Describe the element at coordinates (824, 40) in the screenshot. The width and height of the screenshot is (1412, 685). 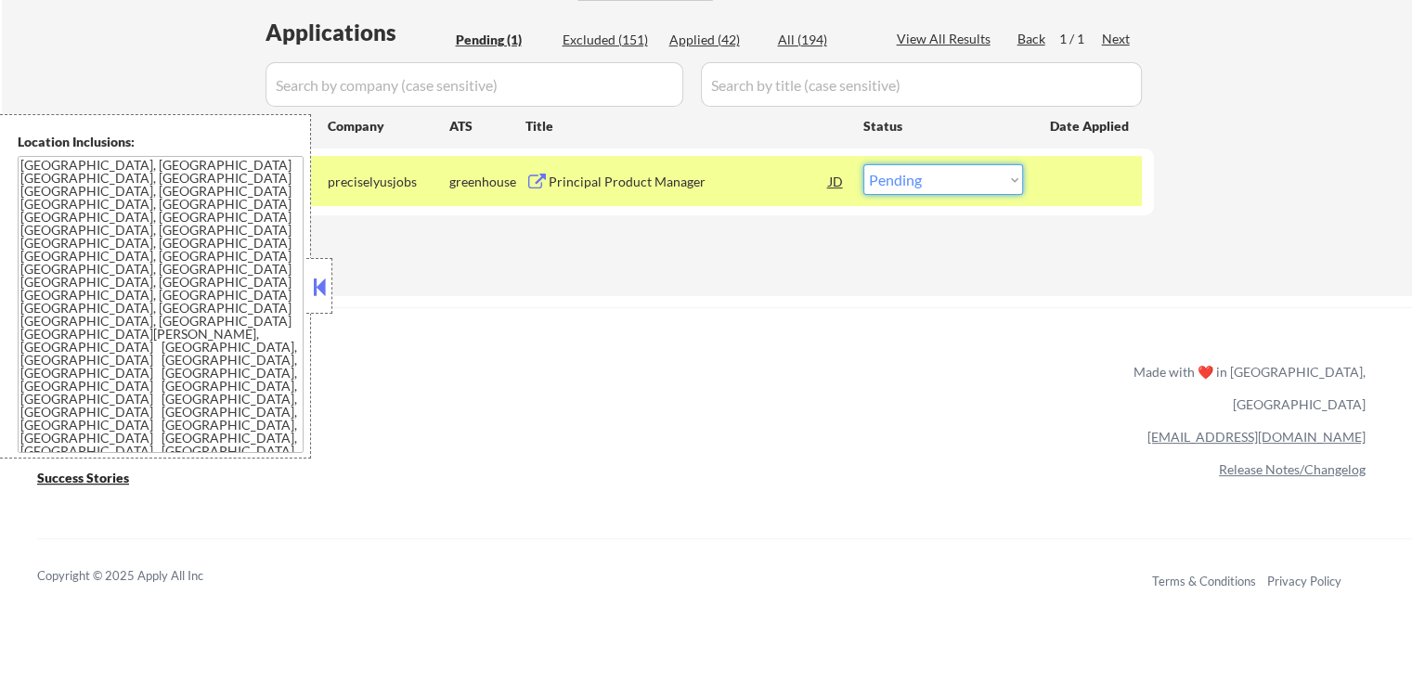
I see `div: All (194)` at that location.